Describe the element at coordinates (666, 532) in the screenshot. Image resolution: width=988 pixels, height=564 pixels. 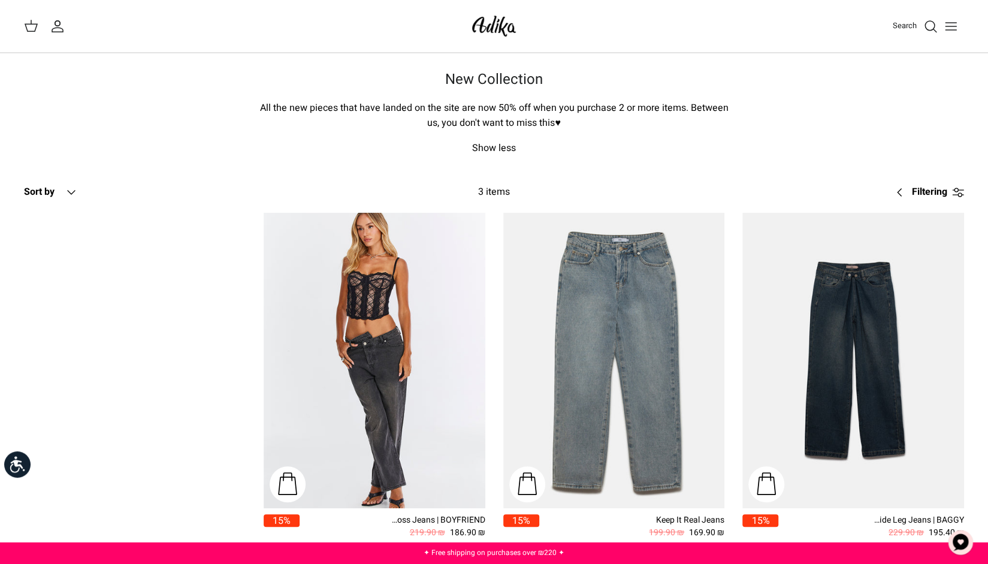
I see `font: 199.90 ₪` at that location.